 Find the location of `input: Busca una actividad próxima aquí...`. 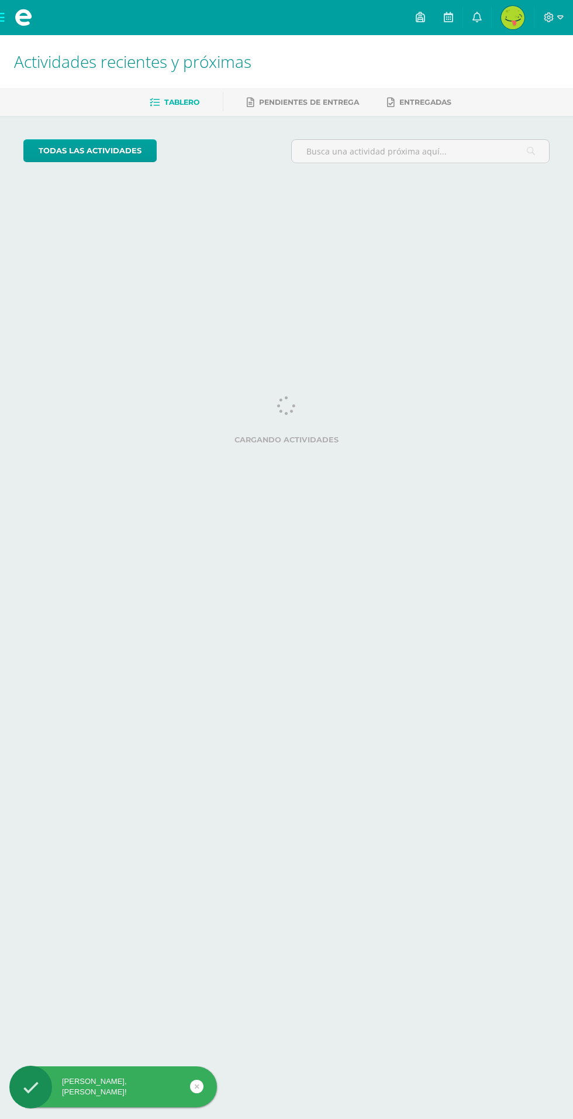

input: Busca una actividad próxima aquí... is located at coordinates (421, 151).